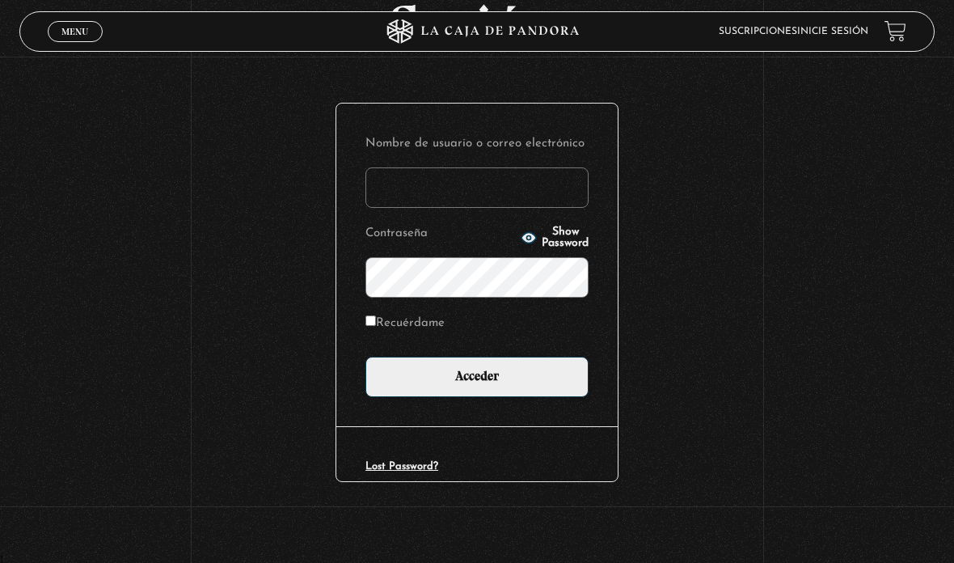  Describe the element at coordinates (895, 31) in the screenshot. I see `a: View your shopping cart` at that location.